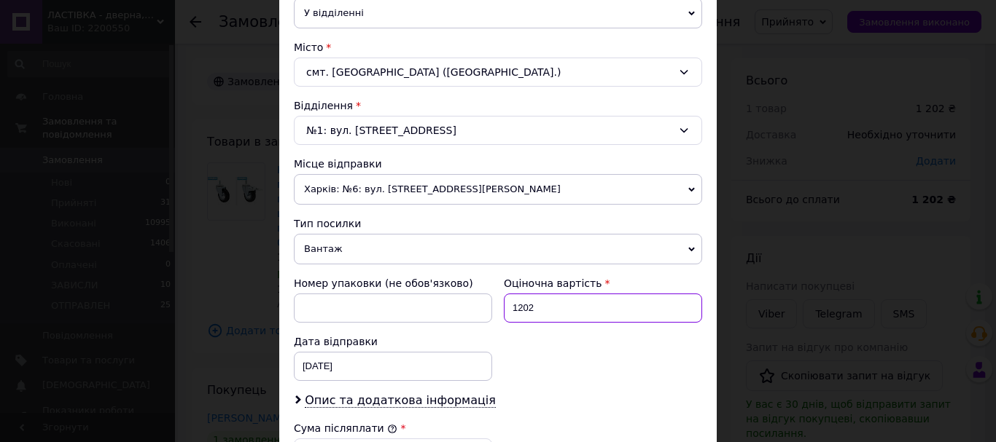 Image resolution: width=996 pixels, height=442 pixels. Describe the element at coordinates (393, 342) in the screenshot. I see `div: Дата відправки` at that location.